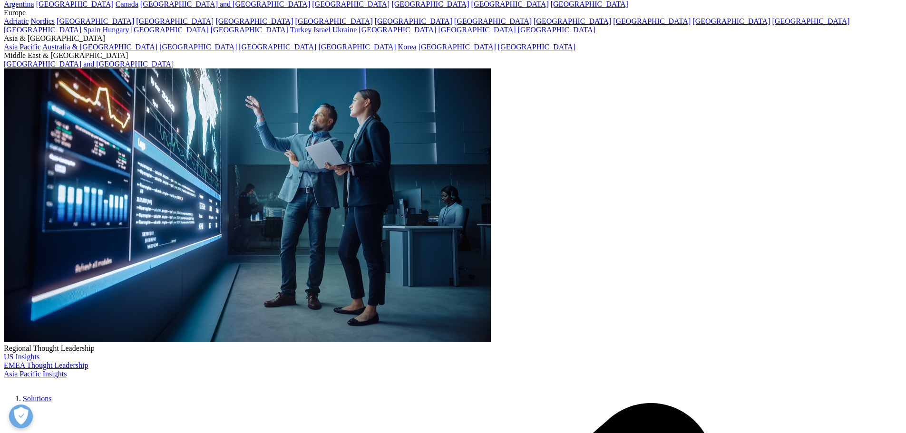 Image resolution: width=906 pixels, height=433 pixels. I want to click on a: Turkey, so click(301, 30).